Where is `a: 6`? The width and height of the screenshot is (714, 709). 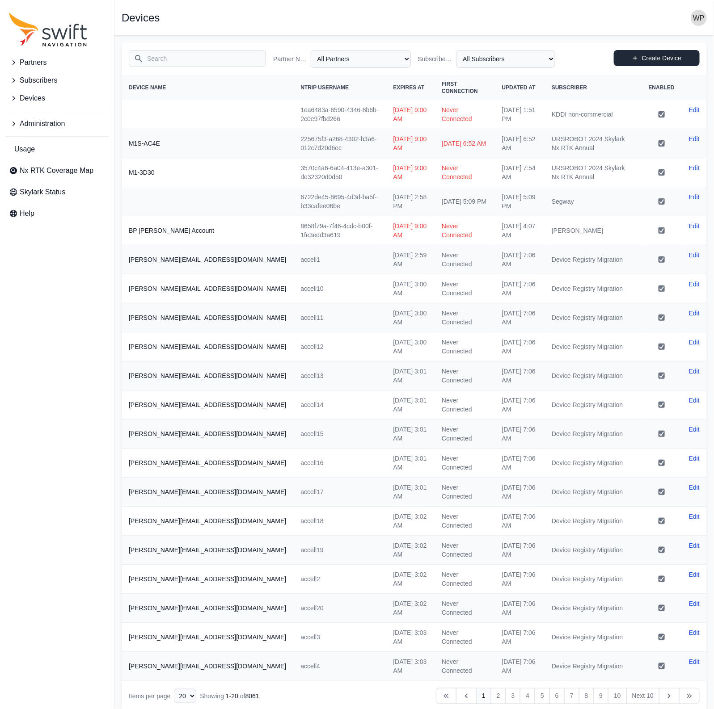
a: 6 is located at coordinates (557, 696).